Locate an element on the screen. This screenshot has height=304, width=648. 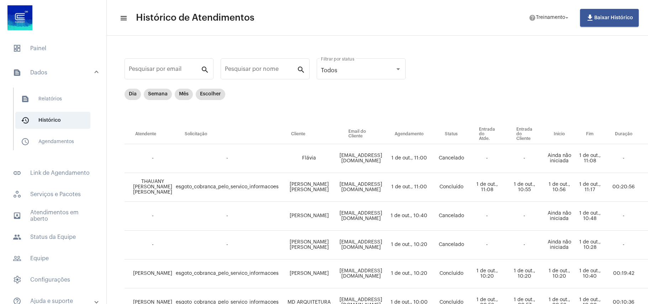
th: Fim is located at coordinates (590, 134).